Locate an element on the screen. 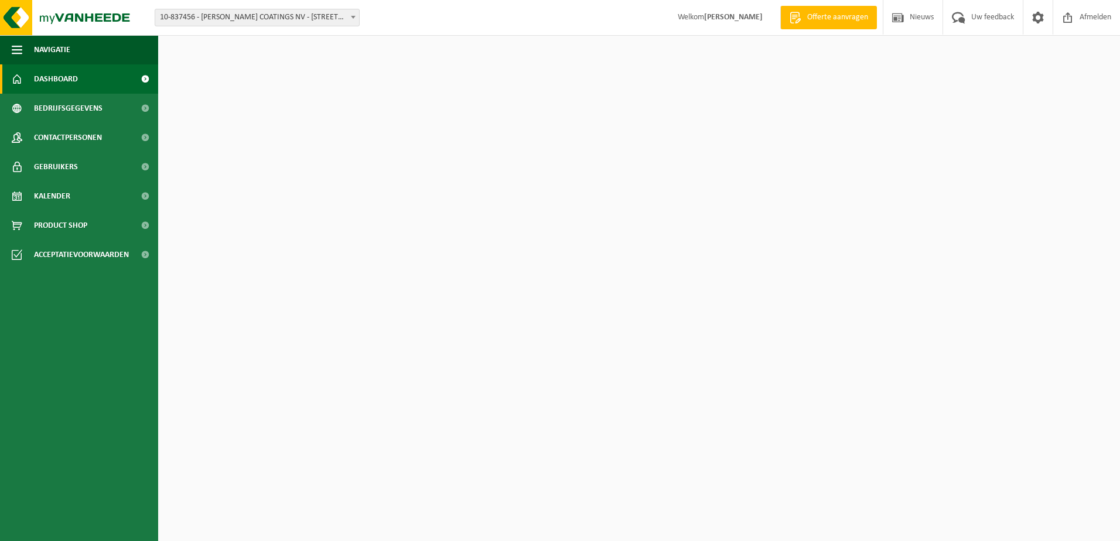 The image size is (1120, 541). span: Kalender is located at coordinates (52, 196).